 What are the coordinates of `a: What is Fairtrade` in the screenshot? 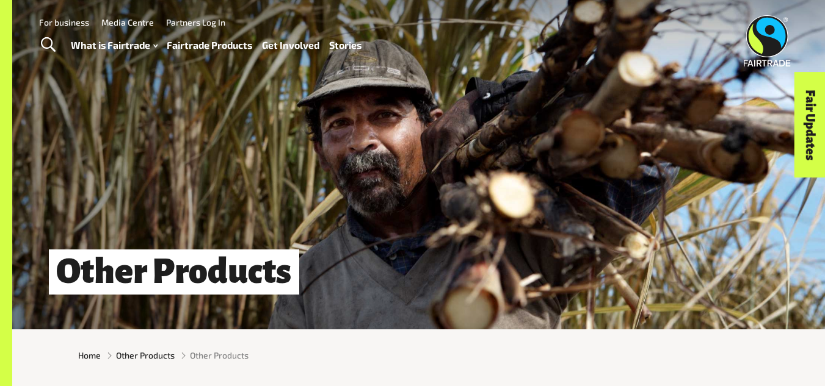 It's located at (114, 45).